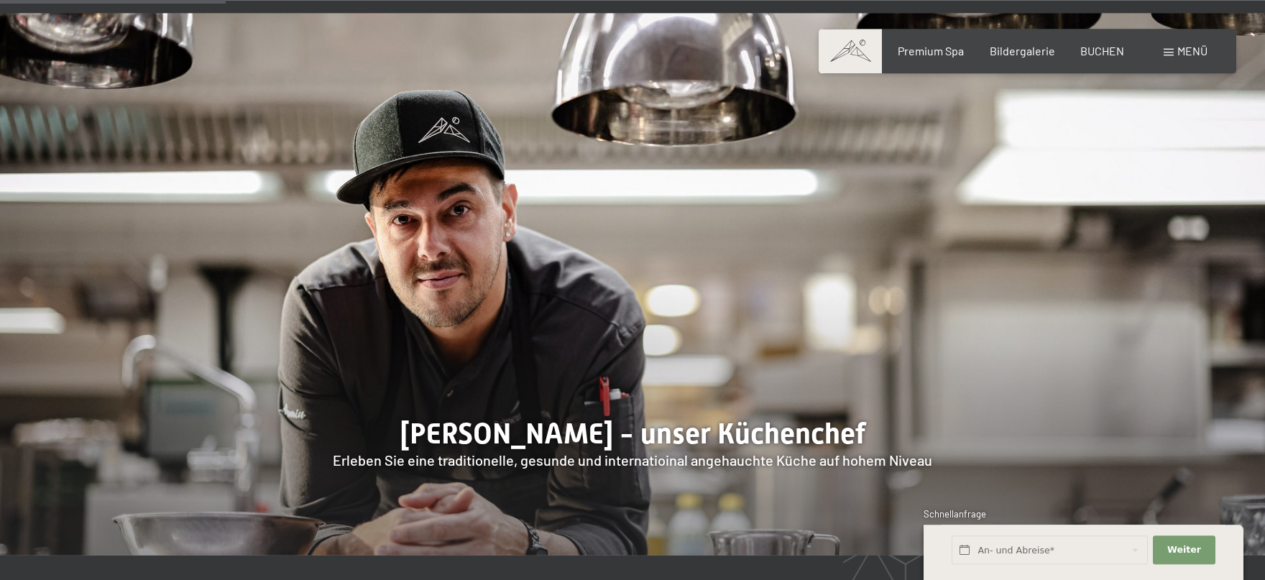 The image size is (1265, 580). I want to click on span: Menü, so click(1193, 50).